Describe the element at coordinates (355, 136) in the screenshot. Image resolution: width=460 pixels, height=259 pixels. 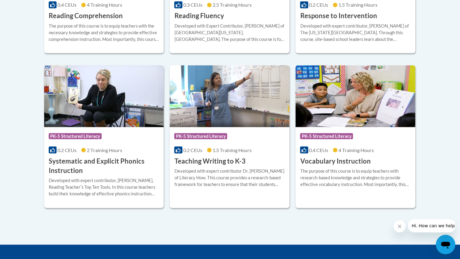
I see `a: Course LogoPK-5 Structured Literacy0.4 CEUs4 Training Hours Vocabulary InstructionThe purpose of ...` at that location.